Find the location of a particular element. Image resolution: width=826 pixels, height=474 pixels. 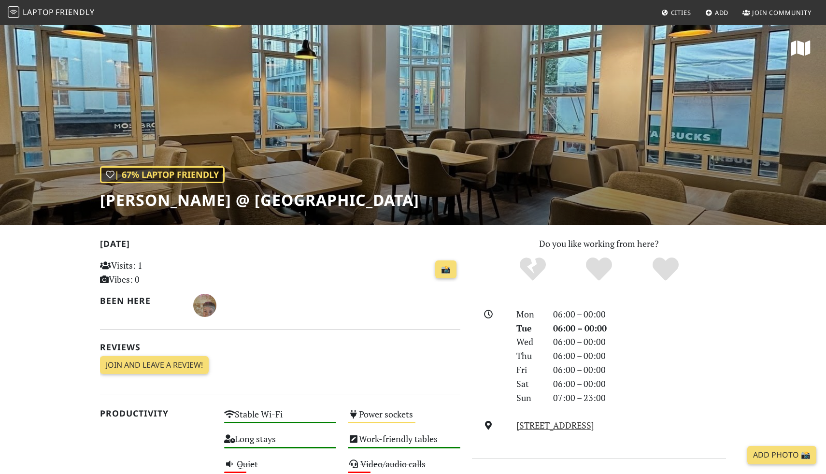

div: Sat is located at coordinates (529, 383).